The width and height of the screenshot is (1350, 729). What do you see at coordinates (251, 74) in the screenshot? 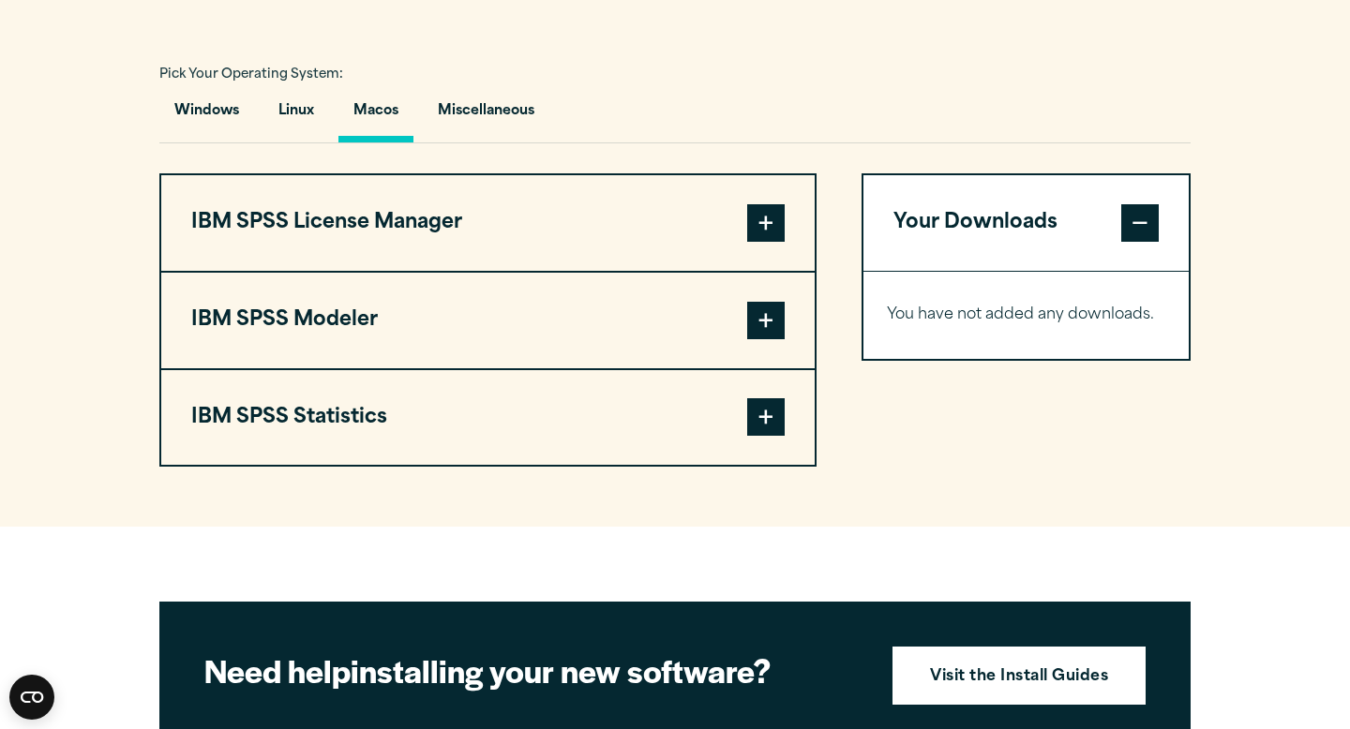
I see `span: Pick Your Operating System:` at bounding box center [251, 74].